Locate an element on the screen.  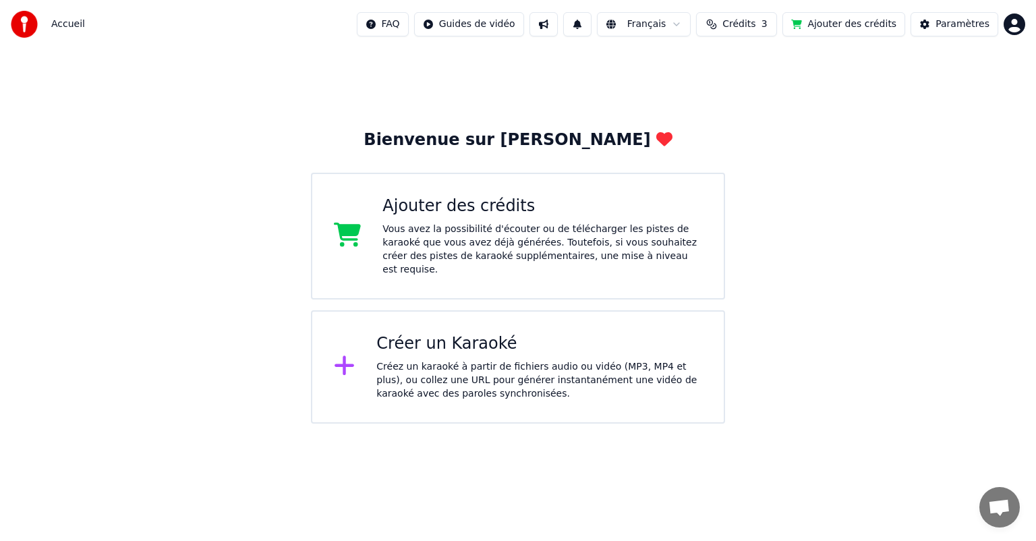
button: Ajouter des crédits is located at coordinates (843, 24).